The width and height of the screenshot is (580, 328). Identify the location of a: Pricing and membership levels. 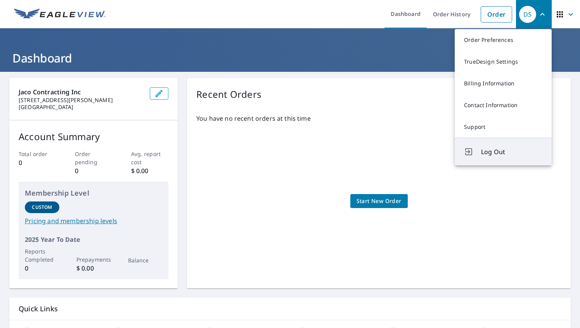
(93, 221).